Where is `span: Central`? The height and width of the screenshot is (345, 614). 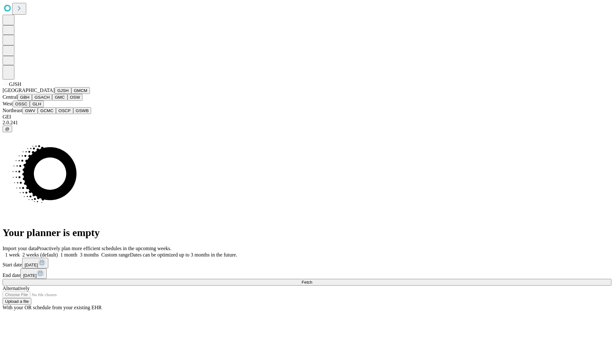
span: Central is located at coordinates (10, 97).